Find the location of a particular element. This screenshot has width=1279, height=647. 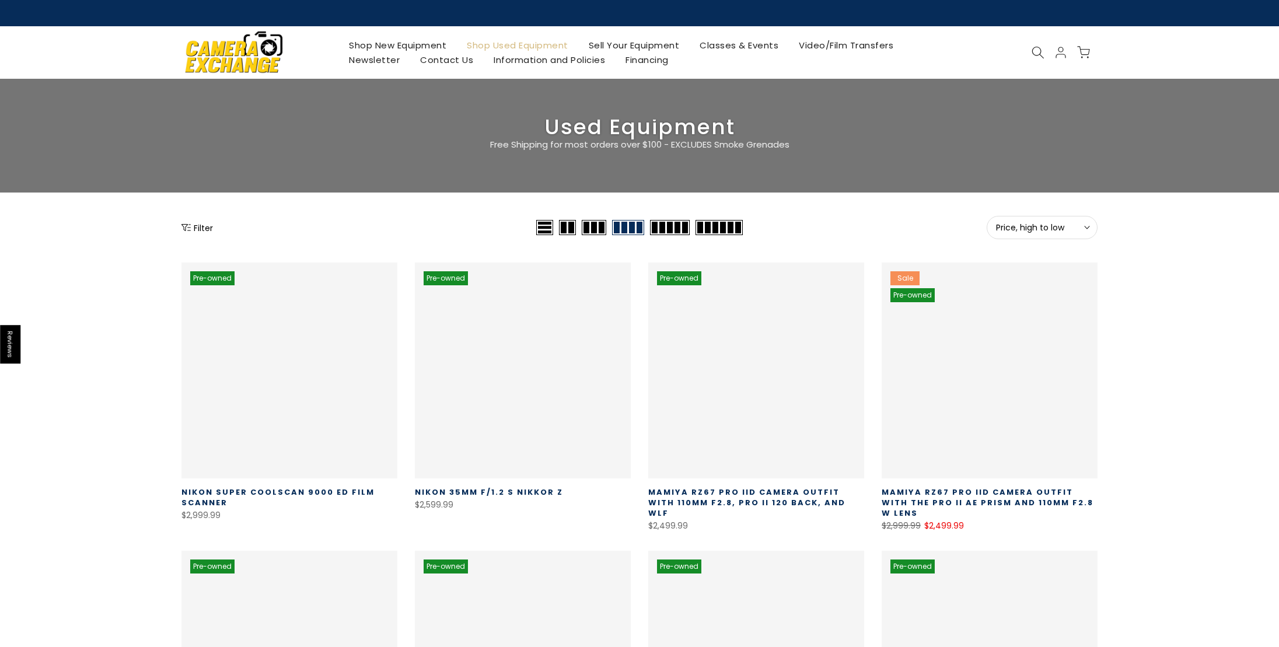

p: Free Shipping for most orders over $100 - EXCLUDES Smoke Grenades is located at coordinates (640, 145).